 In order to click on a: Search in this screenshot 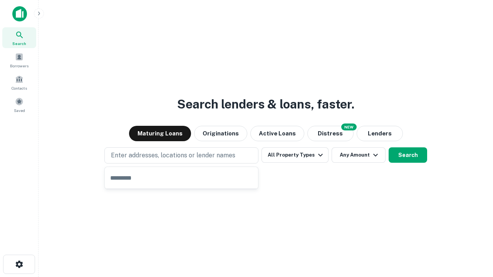, I will do `click(19, 38)`.